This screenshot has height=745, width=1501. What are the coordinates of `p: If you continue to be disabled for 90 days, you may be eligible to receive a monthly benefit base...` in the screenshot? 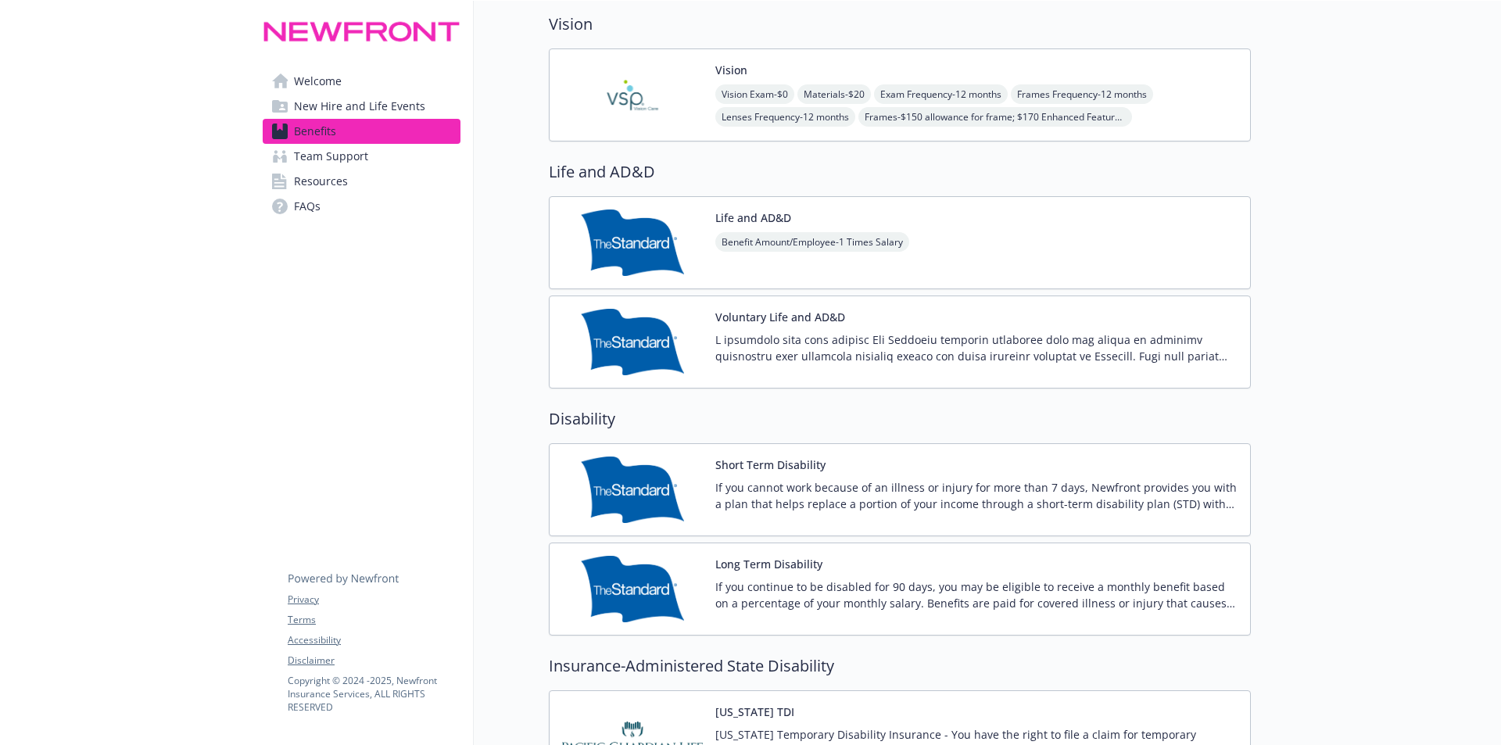 It's located at (976, 595).